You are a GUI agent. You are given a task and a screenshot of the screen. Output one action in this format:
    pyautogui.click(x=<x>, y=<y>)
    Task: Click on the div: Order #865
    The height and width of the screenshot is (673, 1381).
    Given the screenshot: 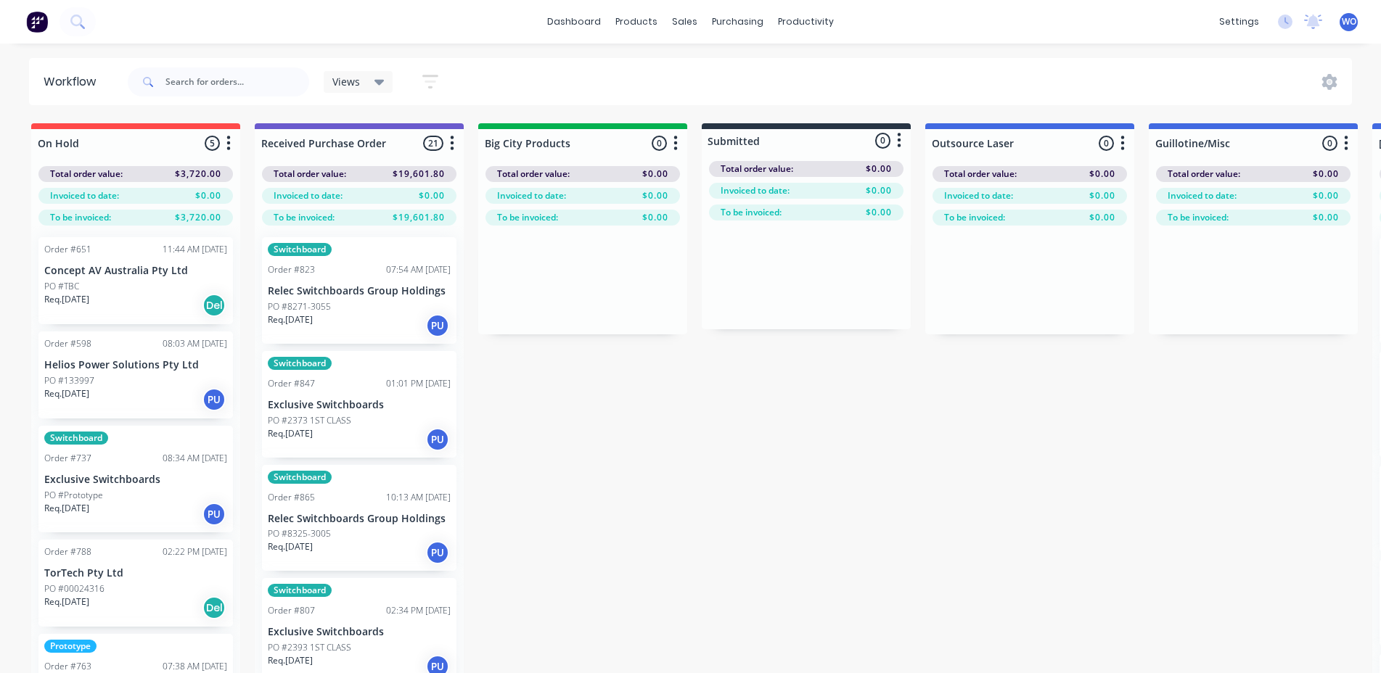 What is the action you would take?
    pyautogui.click(x=291, y=498)
    